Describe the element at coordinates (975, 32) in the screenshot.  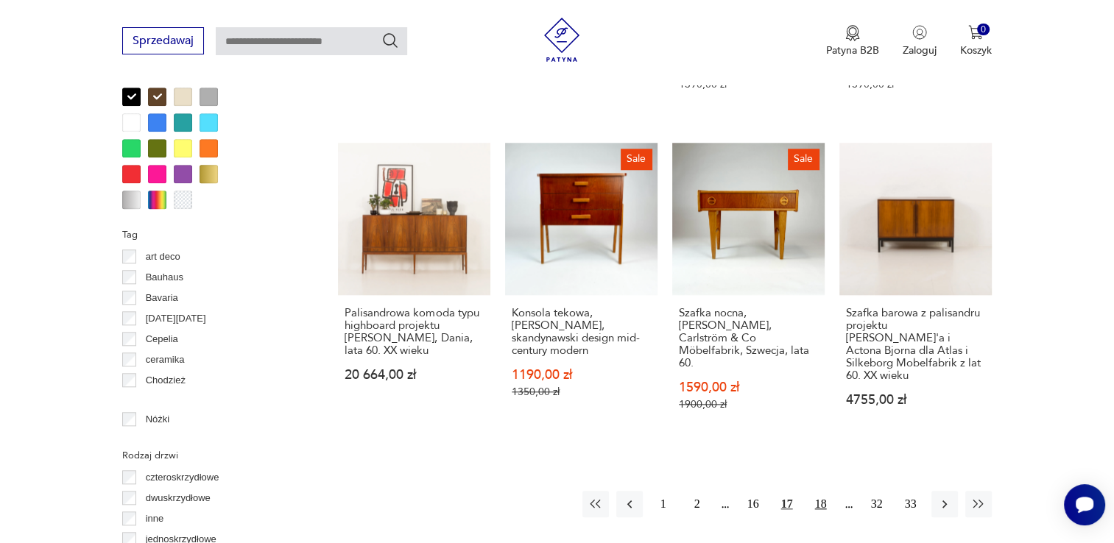
I see `img: Ikona koszyka` at that location.